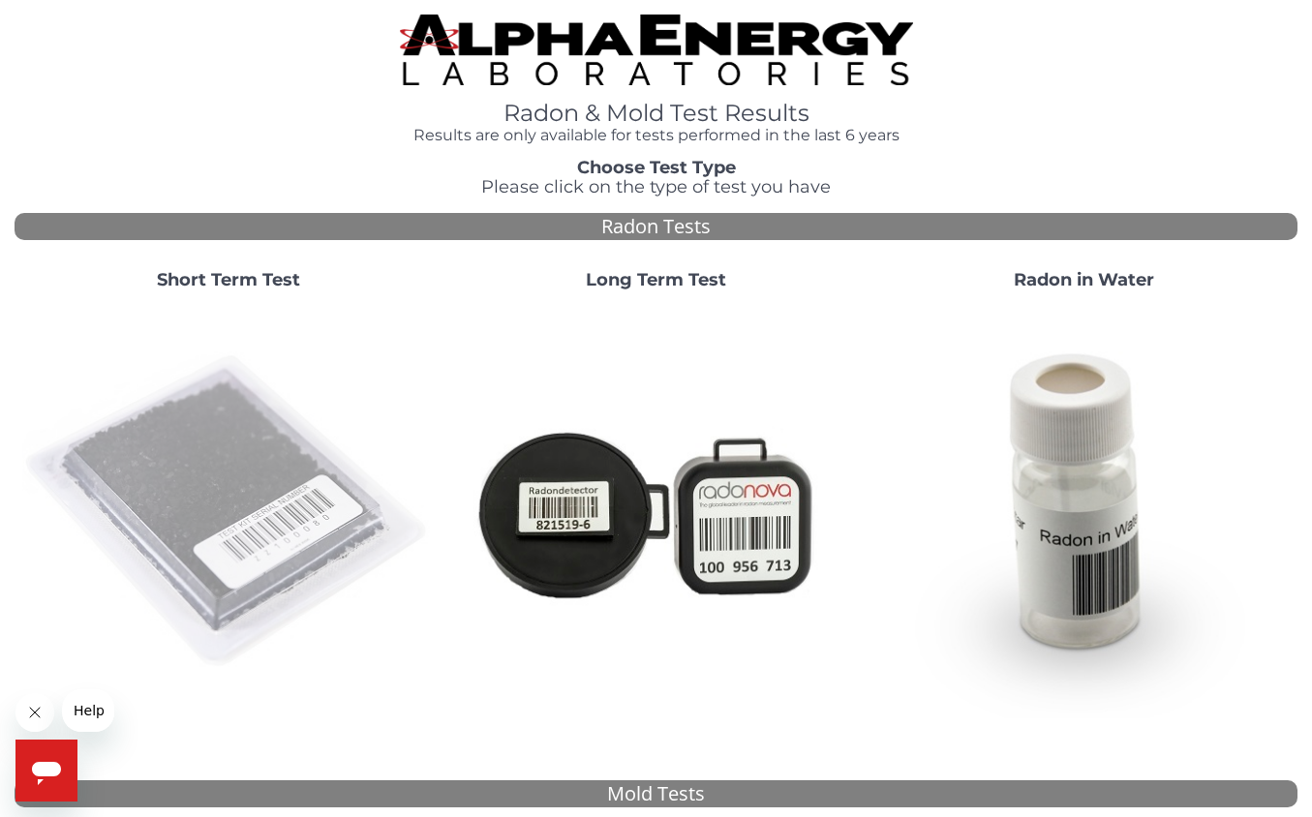  What do you see at coordinates (657, 113) in the screenshot?
I see `h1: Radon & Mold Test Results` at bounding box center [657, 113].